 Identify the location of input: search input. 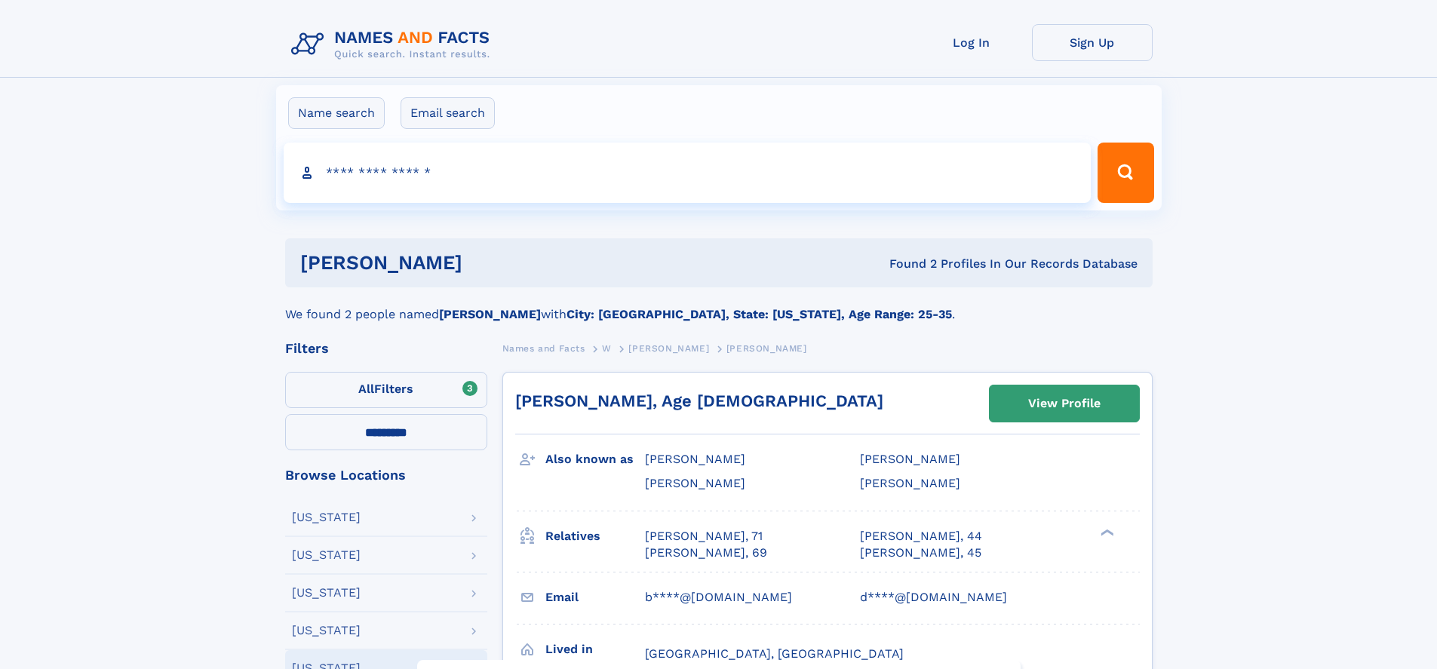
(687, 173).